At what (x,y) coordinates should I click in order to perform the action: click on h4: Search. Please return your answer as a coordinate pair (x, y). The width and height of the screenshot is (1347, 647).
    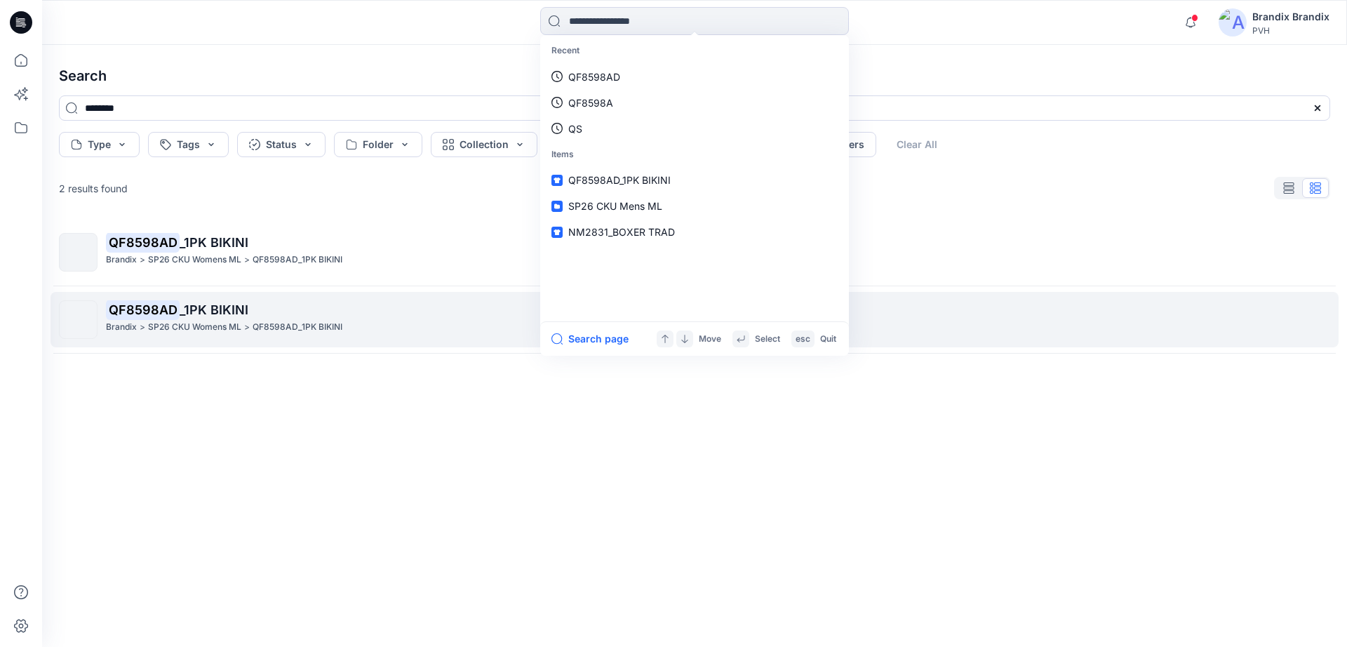
    Looking at the image, I should click on (695, 76).